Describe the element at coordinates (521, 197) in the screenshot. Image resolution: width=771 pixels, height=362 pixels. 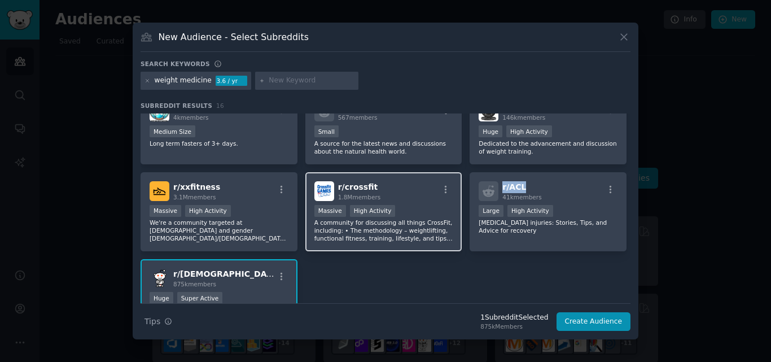
I see `span: 41k members` at that location.